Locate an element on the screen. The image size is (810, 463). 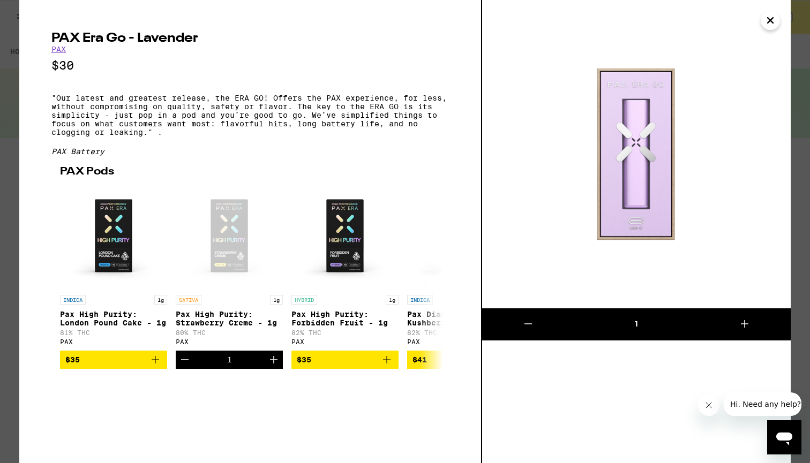
span: Hi. Need any help? is located at coordinates (42, 12).